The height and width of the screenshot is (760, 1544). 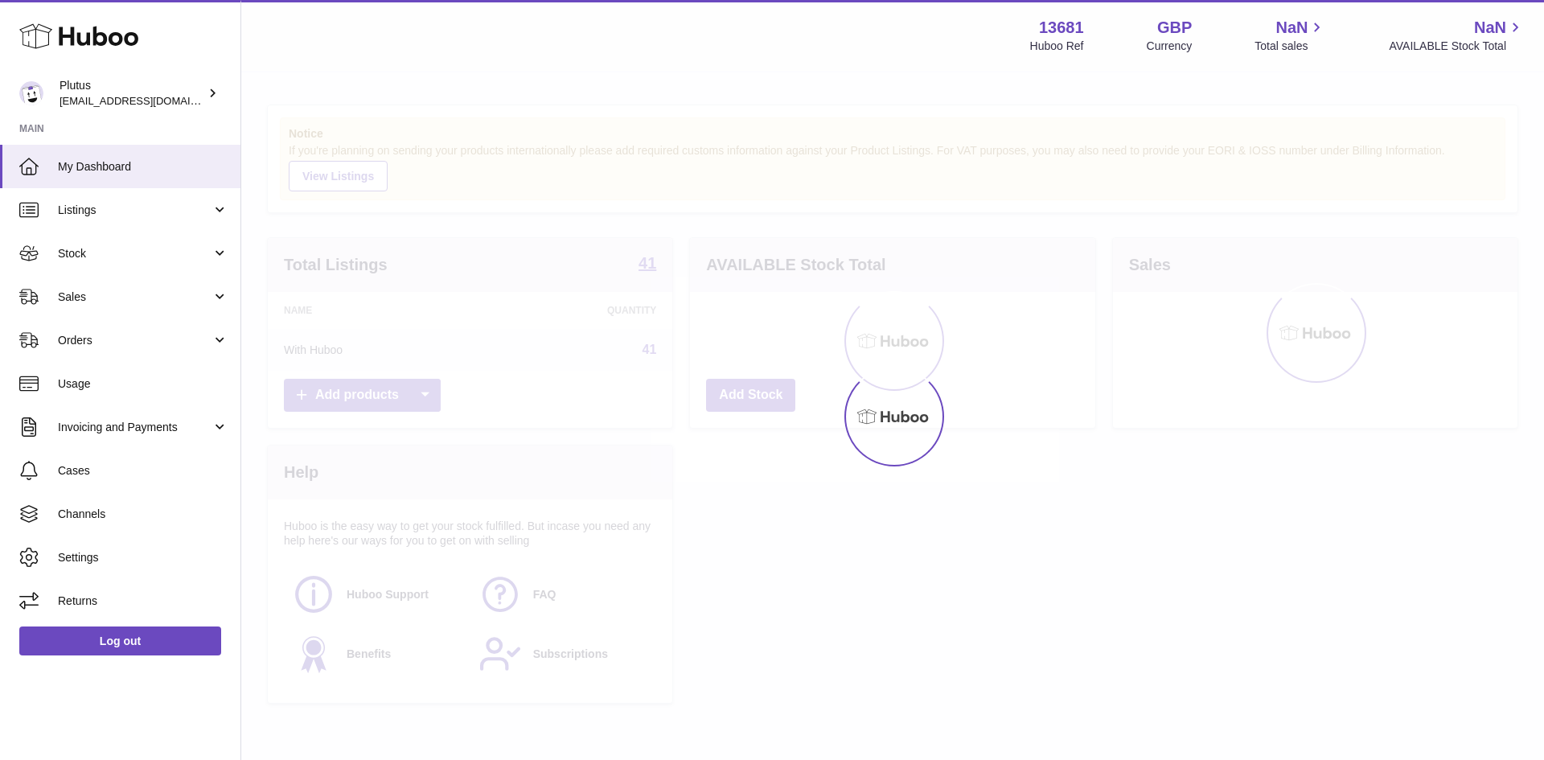 What do you see at coordinates (1061, 27) in the screenshot?
I see `strong: 13681` at bounding box center [1061, 27].